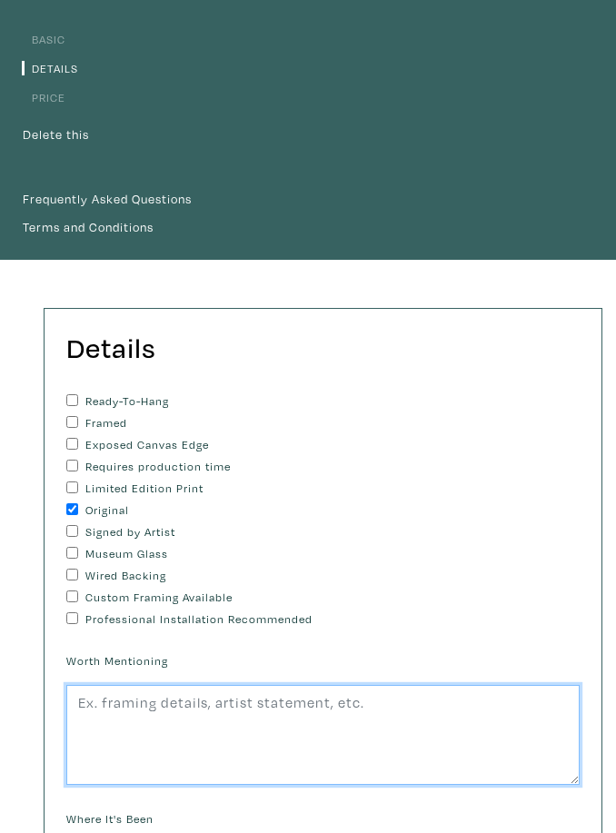  I want to click on label: Museum Glass, so click(278, 554).